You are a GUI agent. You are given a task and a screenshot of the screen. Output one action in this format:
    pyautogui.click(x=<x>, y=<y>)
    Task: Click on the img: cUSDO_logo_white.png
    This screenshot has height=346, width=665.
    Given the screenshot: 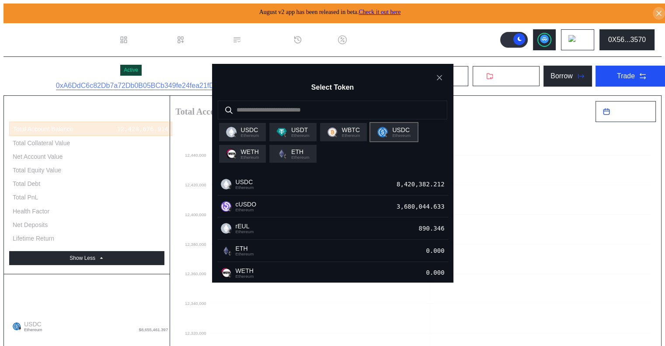 What is the action you would take?
    pyautogui.click(x=226, y=206)
    